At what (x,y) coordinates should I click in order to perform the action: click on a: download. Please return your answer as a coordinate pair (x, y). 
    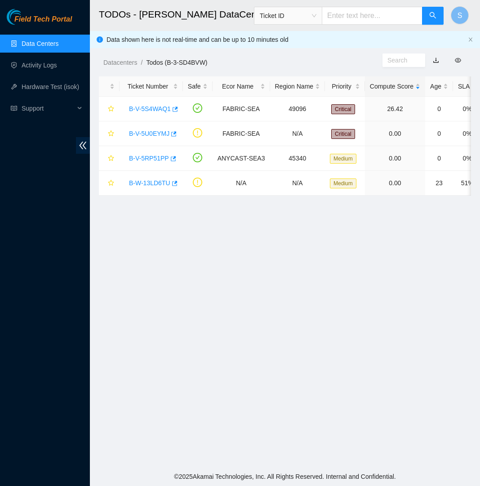
    Looking at the image, I should click on (436, 60).